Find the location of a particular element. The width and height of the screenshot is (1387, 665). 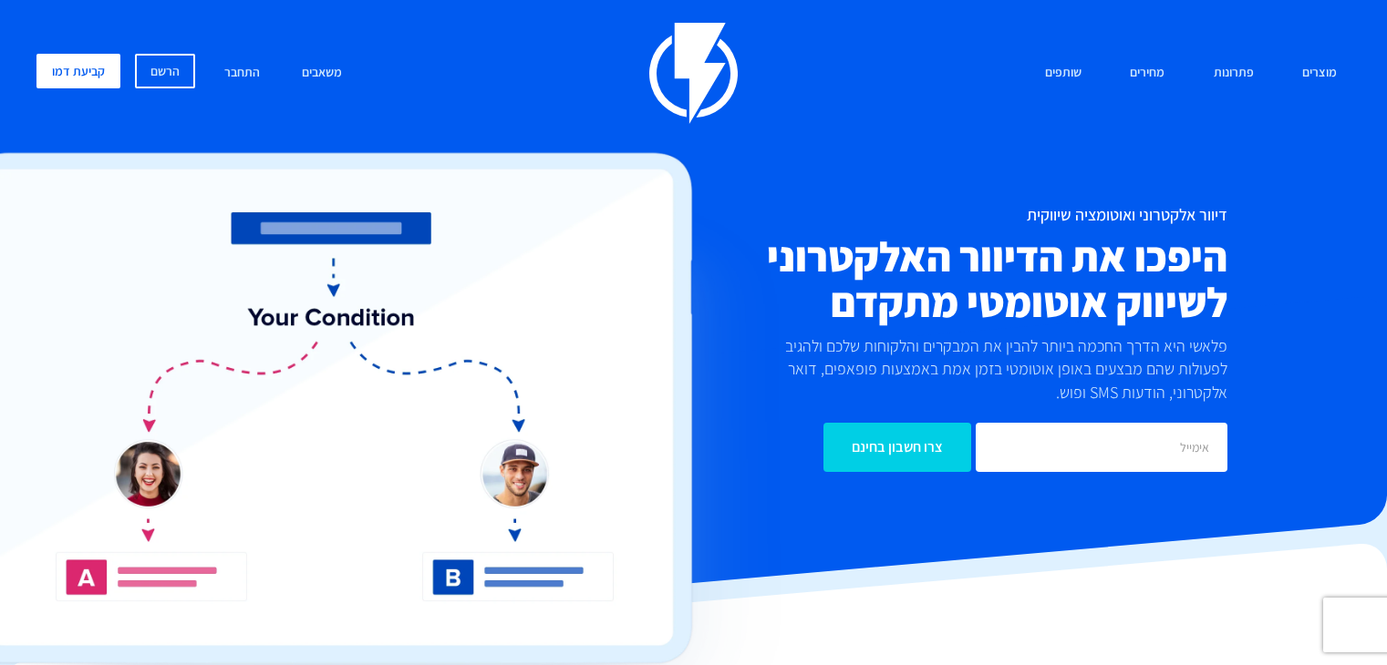

a: מוצרים is located at coordinates (1319, 73).